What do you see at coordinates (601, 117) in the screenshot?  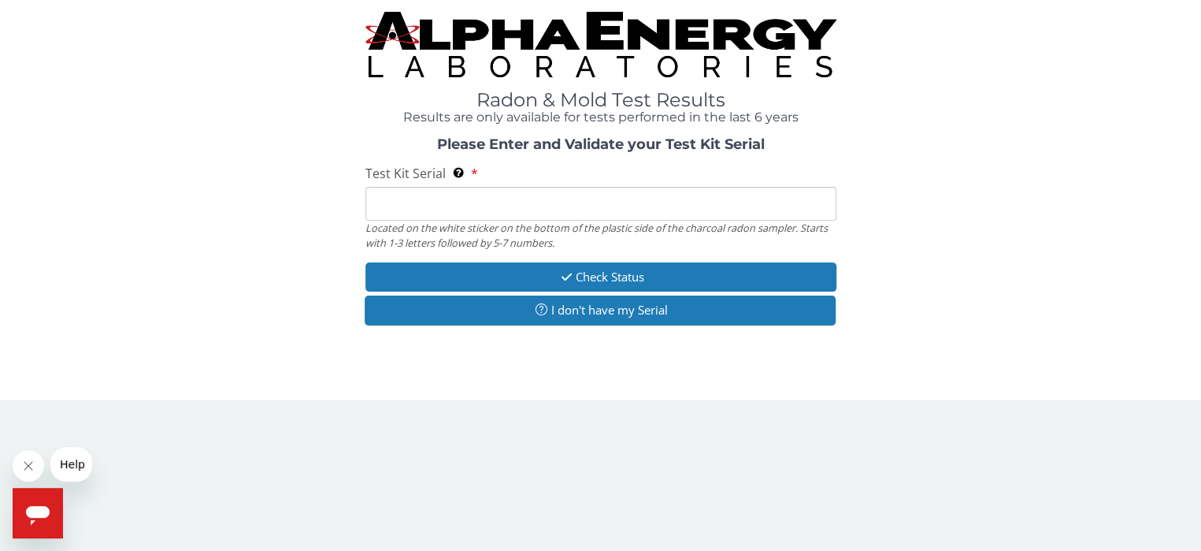 I see `h4: Results are only available for tests performed in the last 6 years` at bounding box center [601, 117].